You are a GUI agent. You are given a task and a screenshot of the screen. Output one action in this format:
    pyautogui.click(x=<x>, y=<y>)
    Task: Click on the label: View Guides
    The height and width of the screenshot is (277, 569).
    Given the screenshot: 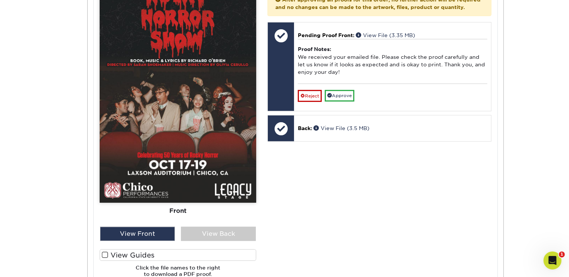 What is the action you would take?
    pyautogui.click(x=178, y=255)
    